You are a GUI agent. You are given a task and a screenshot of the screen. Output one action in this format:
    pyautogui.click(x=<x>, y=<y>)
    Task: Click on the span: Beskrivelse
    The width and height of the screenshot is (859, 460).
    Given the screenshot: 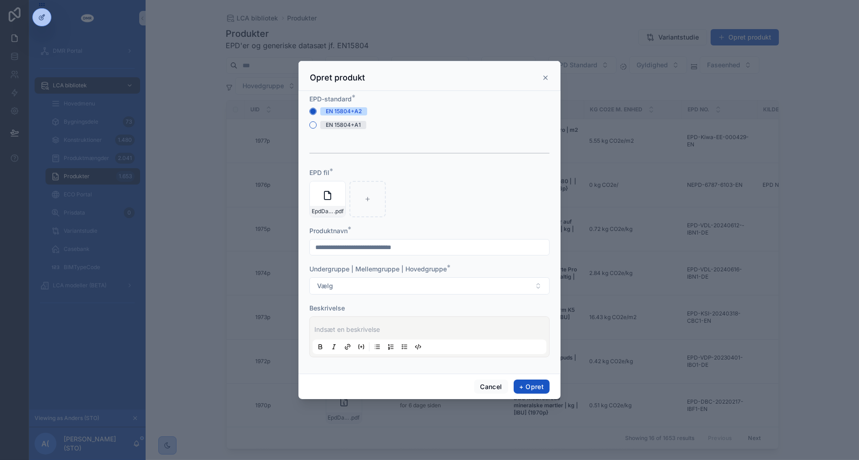 What is the action you would take?
    pyautogui.click(x=327, y=308)
    